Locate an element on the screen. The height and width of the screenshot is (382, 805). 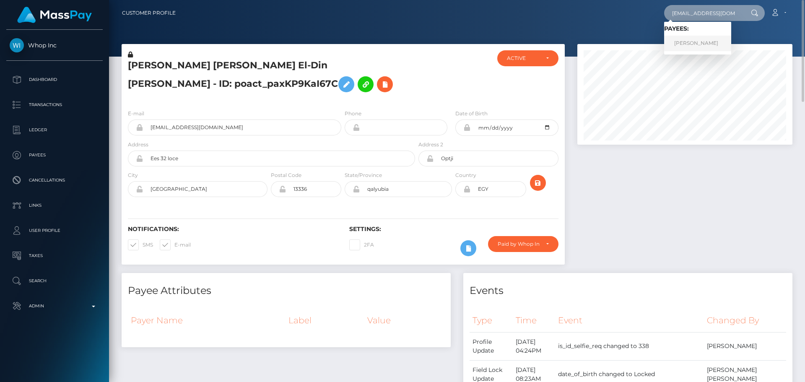
span: Whop Inc is located at coordinates (54, 45).